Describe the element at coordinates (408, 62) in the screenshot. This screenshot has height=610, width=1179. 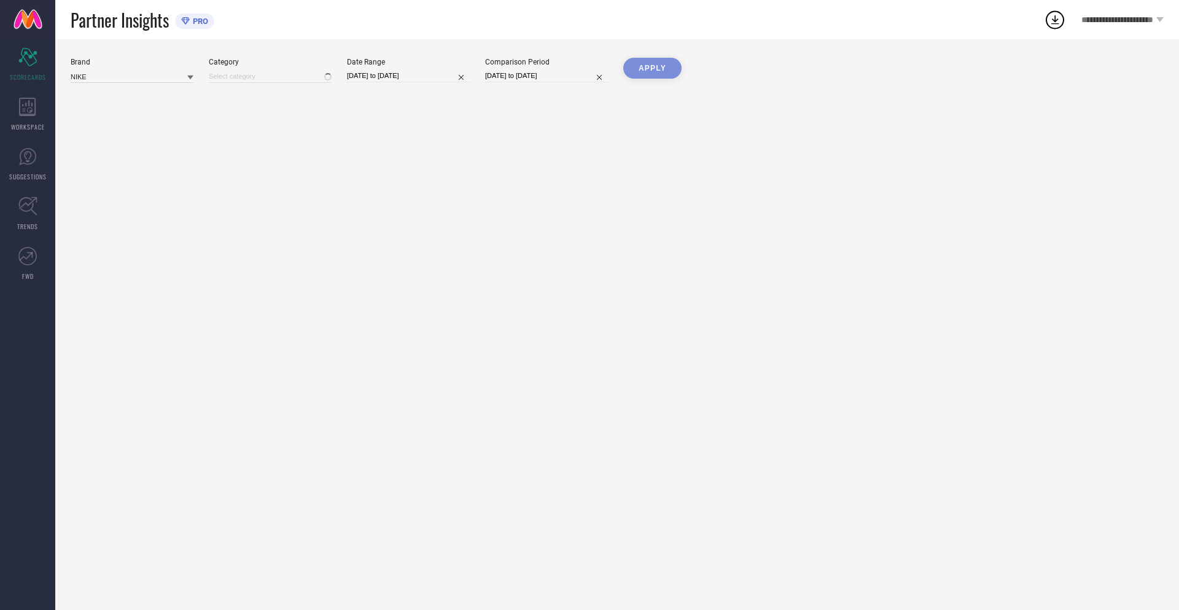
I see `div: Date Range` at that location.